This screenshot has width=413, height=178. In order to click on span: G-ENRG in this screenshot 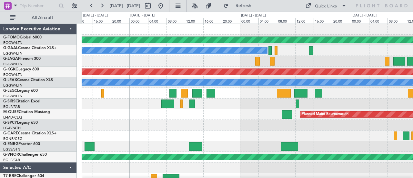, I will do `click(11, 144)`.